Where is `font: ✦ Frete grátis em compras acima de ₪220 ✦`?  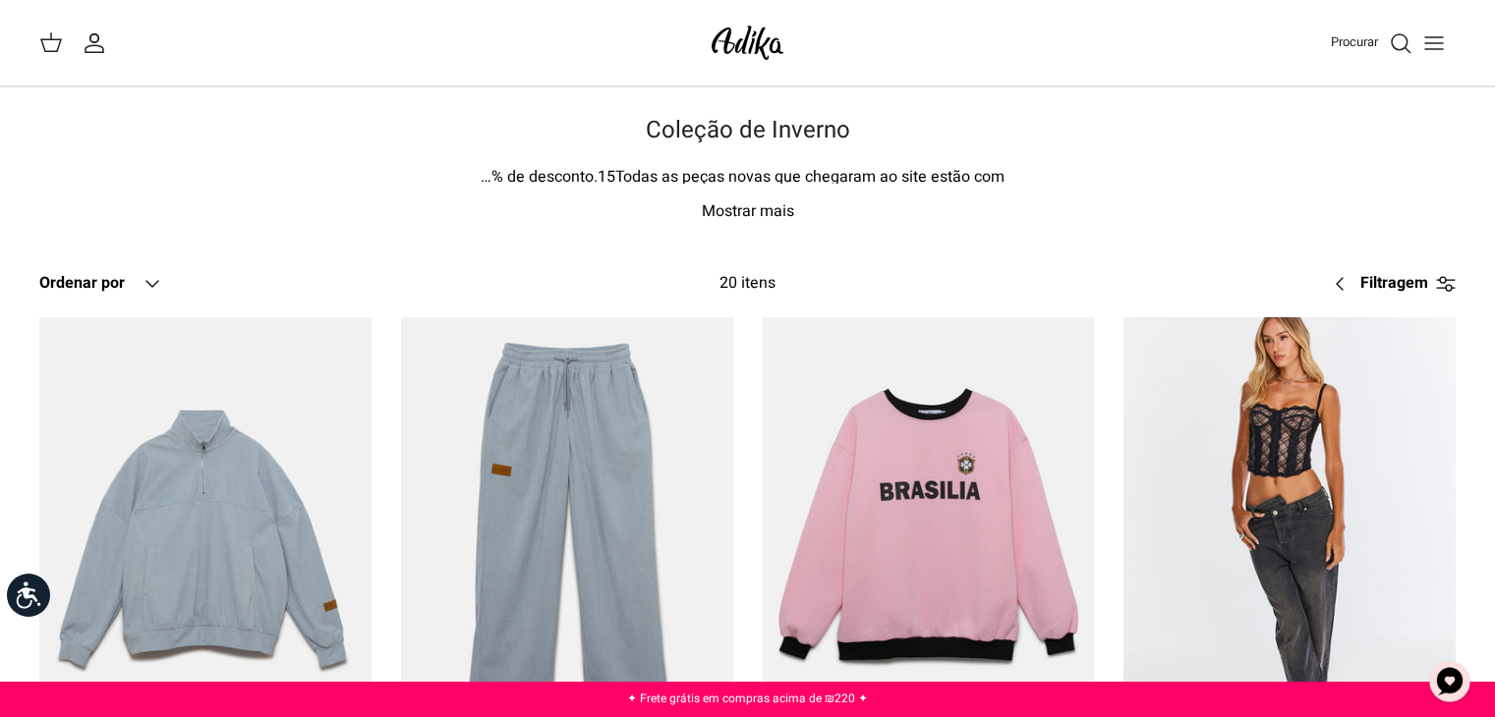
font: ✦ Frete grátis em compras acima de ₪220 ✦ is located at coordinates (747, 699).